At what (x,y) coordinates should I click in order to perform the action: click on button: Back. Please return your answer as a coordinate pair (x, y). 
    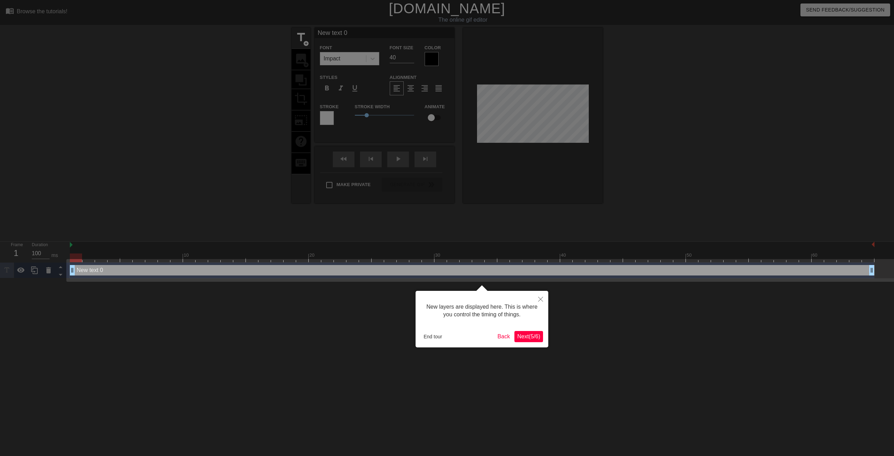
    Looking at the image, I should click on (504, 337).